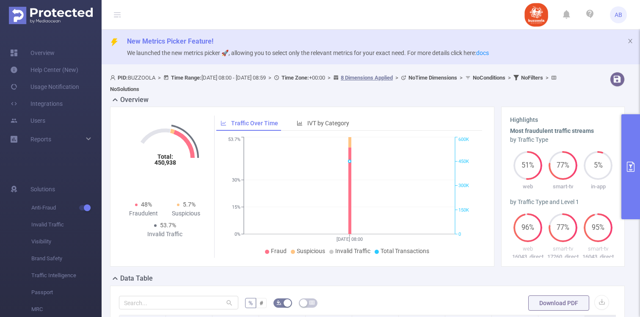 Image resolution: width=640 pixels, height=317 pixels. What do you see at coordinates (36, 104) in the screenshot?
I see `a: Integrations` at bounding box center [36, 104].